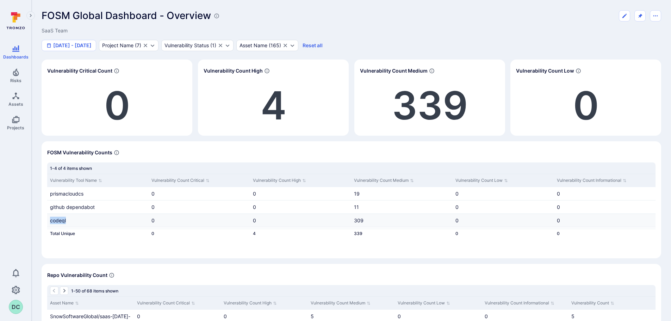  I want to click on i: Expand navigation menu, so click(31, 16).